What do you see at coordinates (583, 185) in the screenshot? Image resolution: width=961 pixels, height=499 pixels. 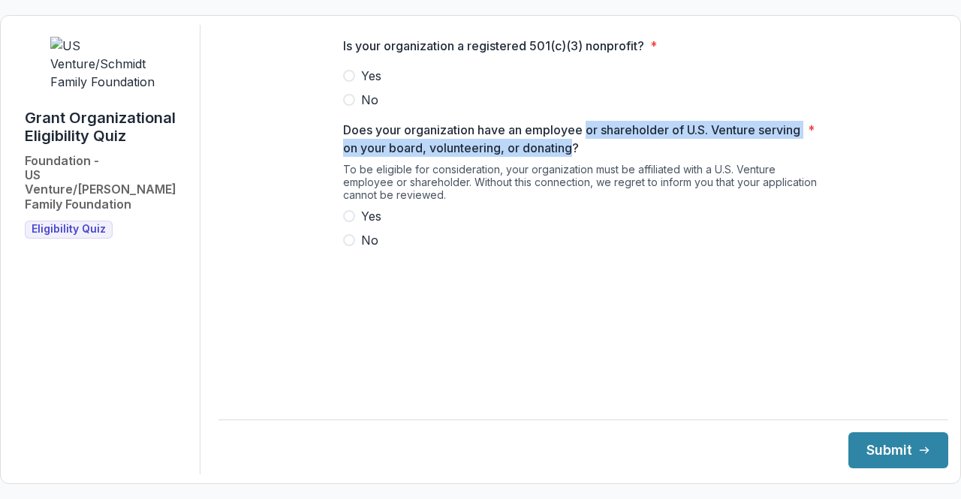 I see `div: To be eligible for consideration, your organization must be affiliated with a U.S. Venture employ...` at bounding box center [583, 185].